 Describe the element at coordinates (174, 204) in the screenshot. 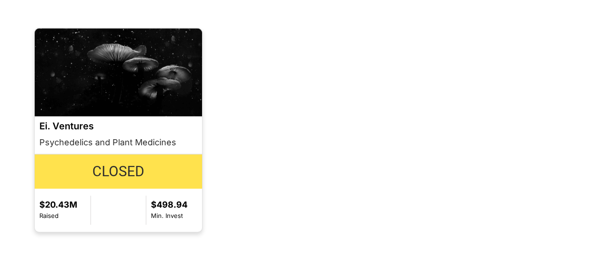

I see `h2: $498.94` at that location.